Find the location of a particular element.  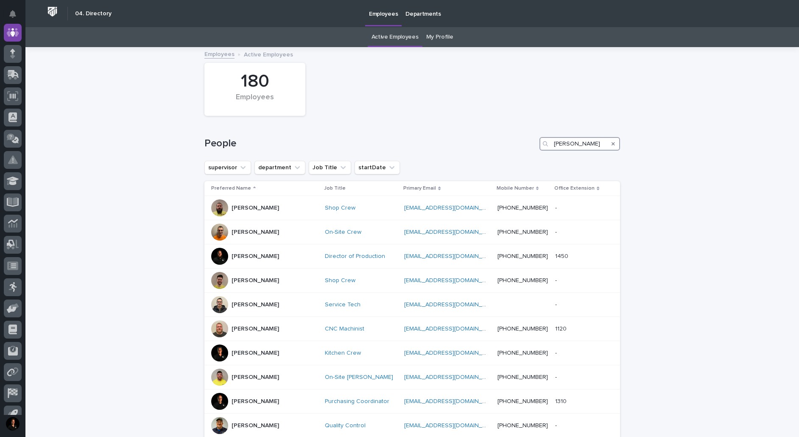

a: CNC Machinist is located at coordinates (344, 329).